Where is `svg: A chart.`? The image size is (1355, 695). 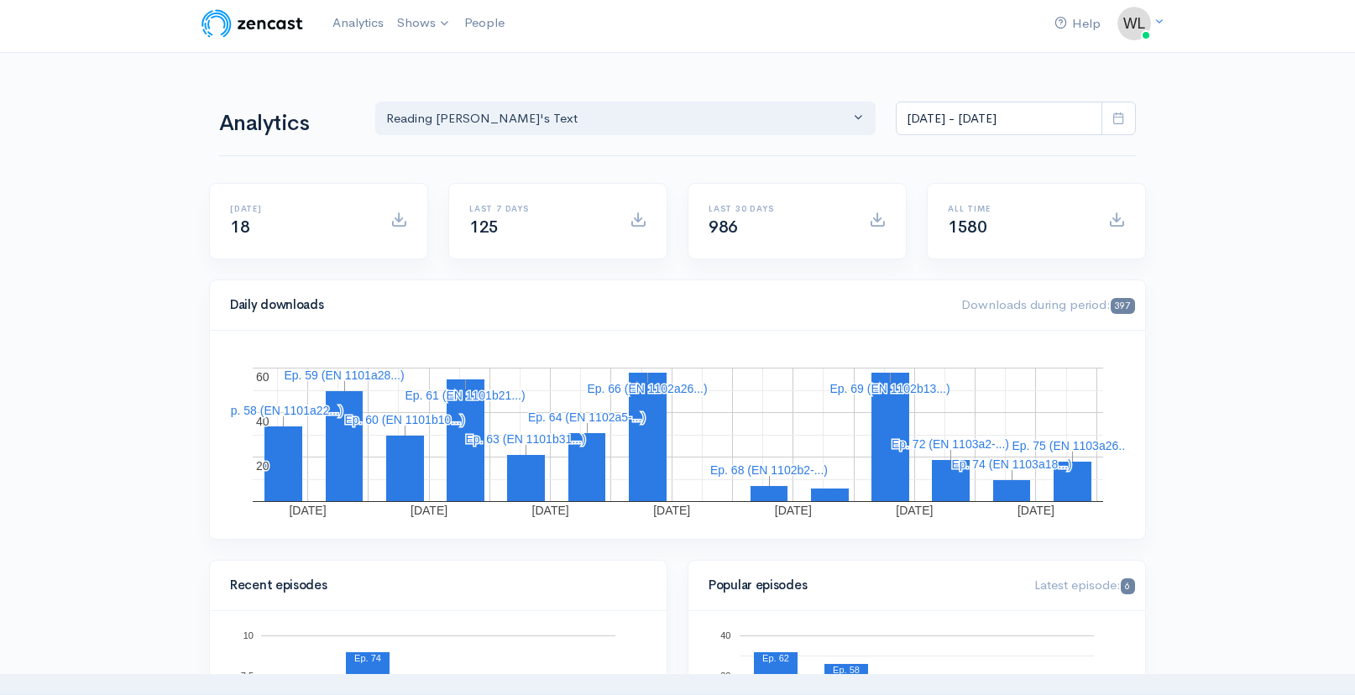 svg: A chart. is located at coordinates (678, 435).